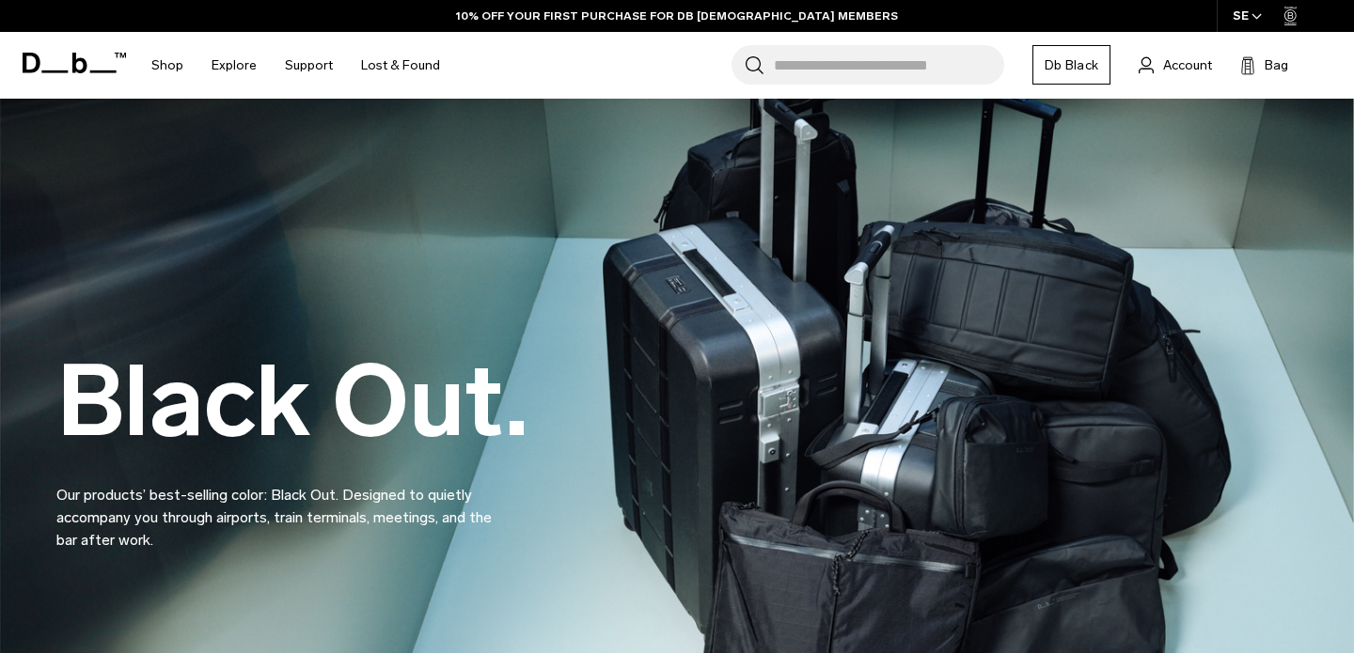  What do you see at coordinates (282, 507) in the screenshot?
I see `p: Our products’ best-selling color: Black Out. Designed to quietly accompany you through airports, ...` at bounding box center [282, 507].